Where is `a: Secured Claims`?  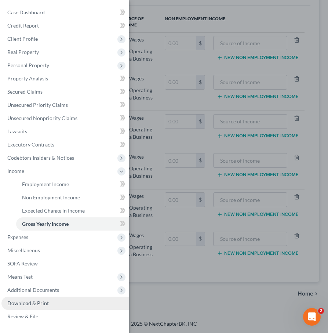
a: Secured Claims is located at coordinates (65, 92).